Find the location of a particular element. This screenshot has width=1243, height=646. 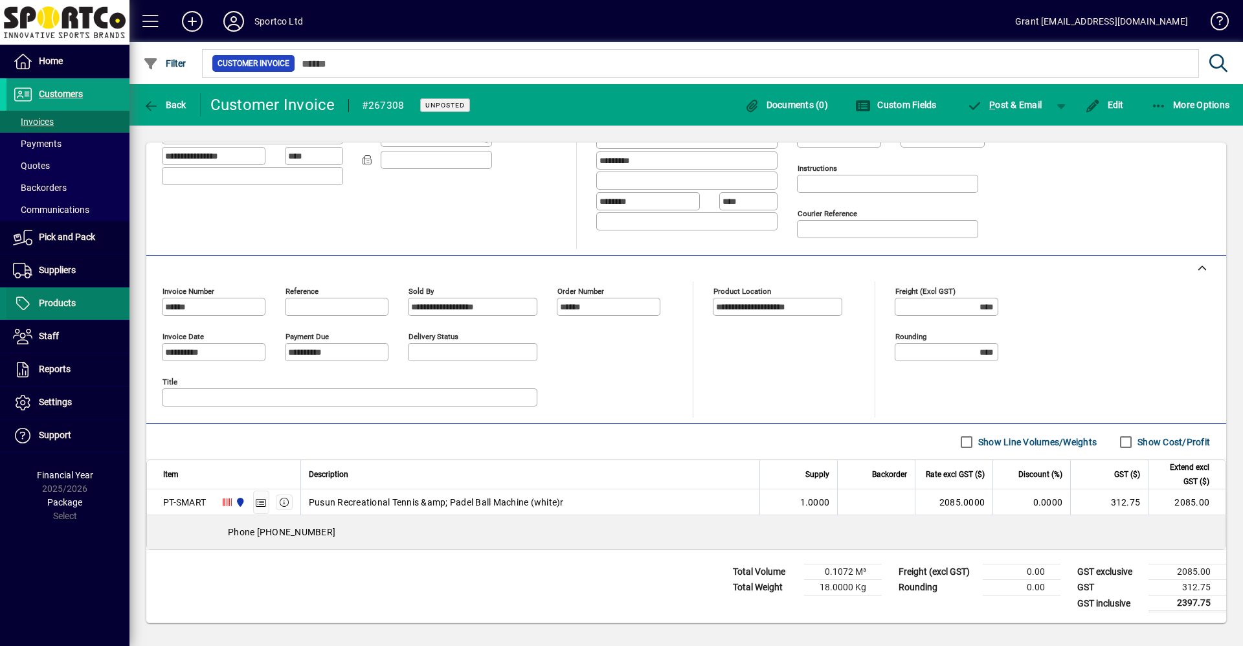

a: Knowledge Base is located at coordinates (1214, 23).